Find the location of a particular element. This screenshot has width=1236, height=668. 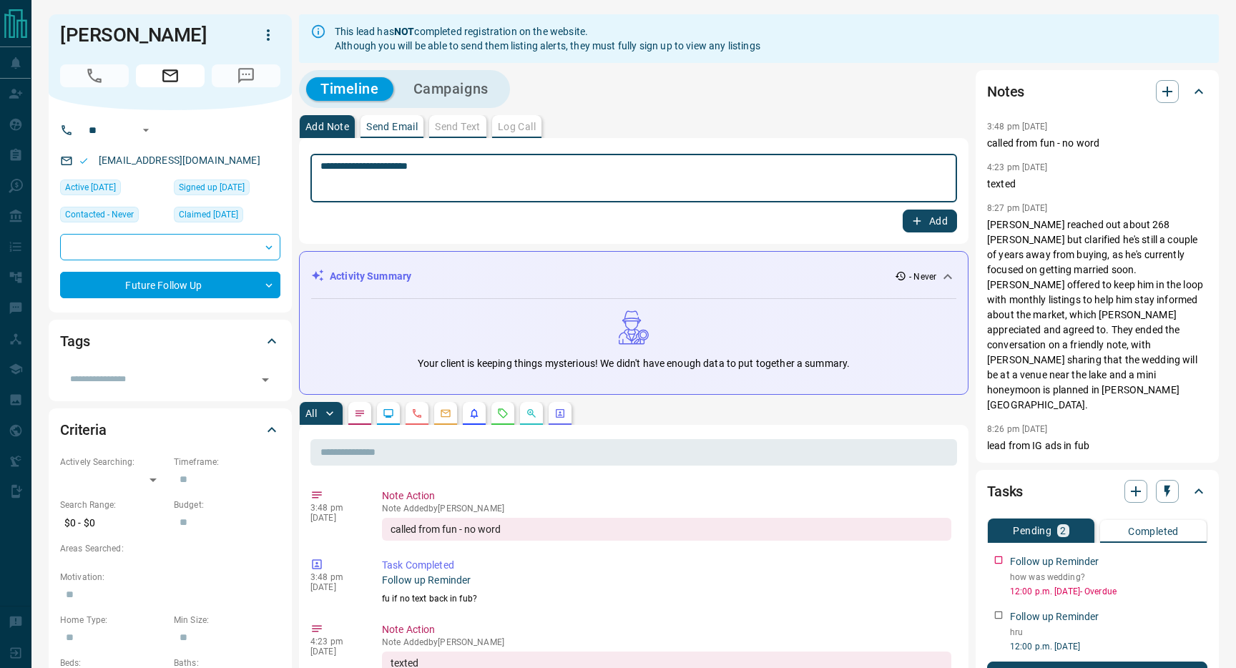

p: All is located at coordinates (311, 413).